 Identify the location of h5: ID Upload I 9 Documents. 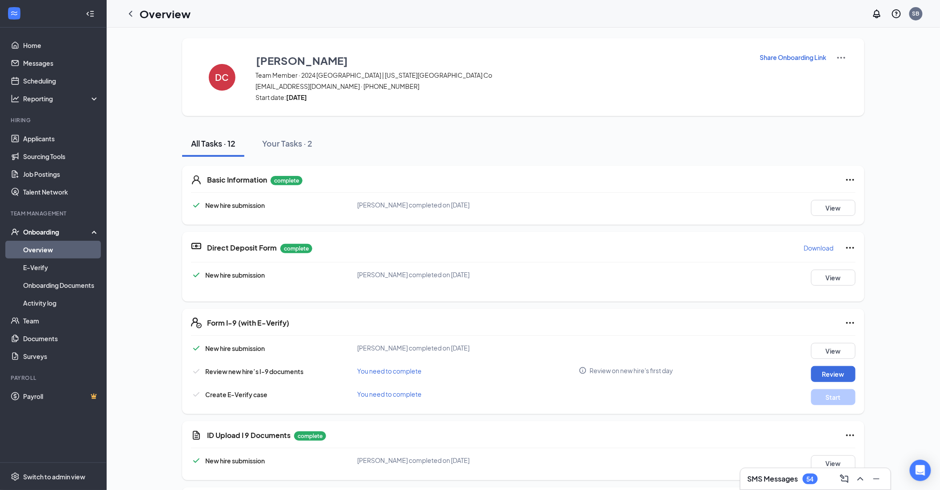
(249, 435).